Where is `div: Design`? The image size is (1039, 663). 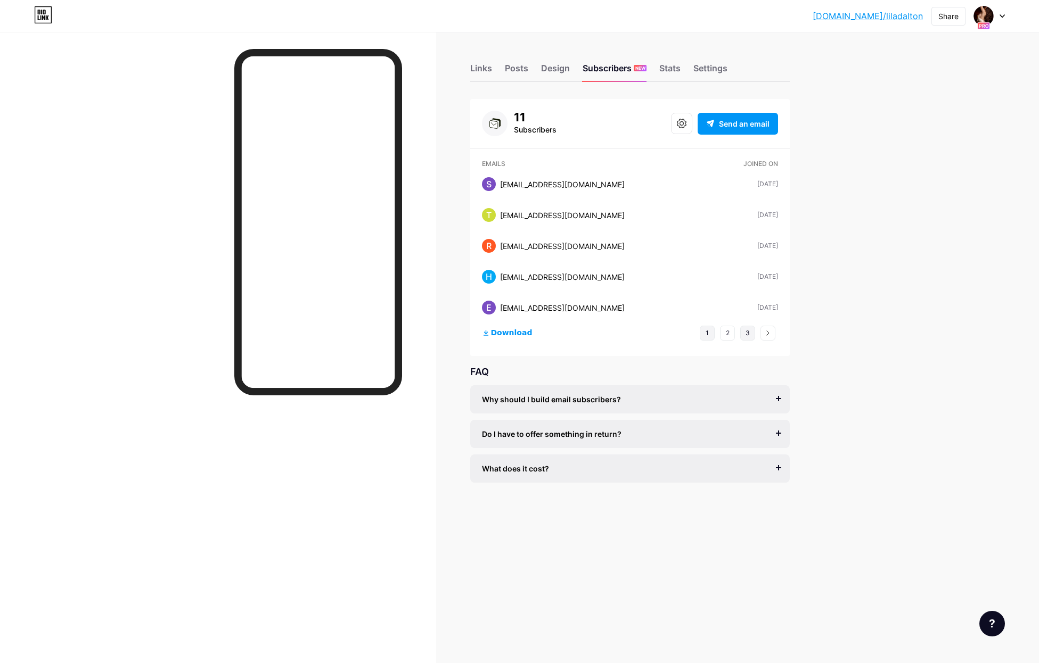
div: Design is located at coordinates (555, 71).